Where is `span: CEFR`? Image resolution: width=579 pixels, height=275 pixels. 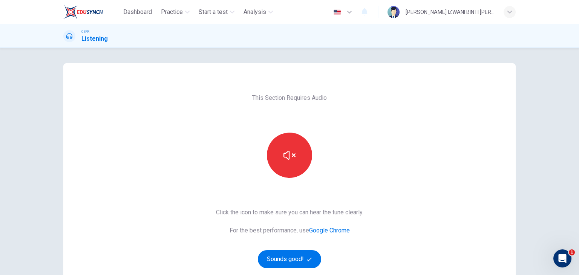 span: CEFR is located at coordinates (85, 32).